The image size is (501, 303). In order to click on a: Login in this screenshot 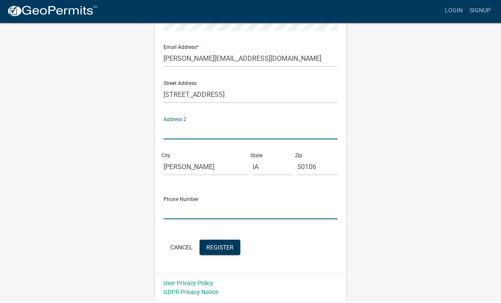, I will do `click(454, 12)`.